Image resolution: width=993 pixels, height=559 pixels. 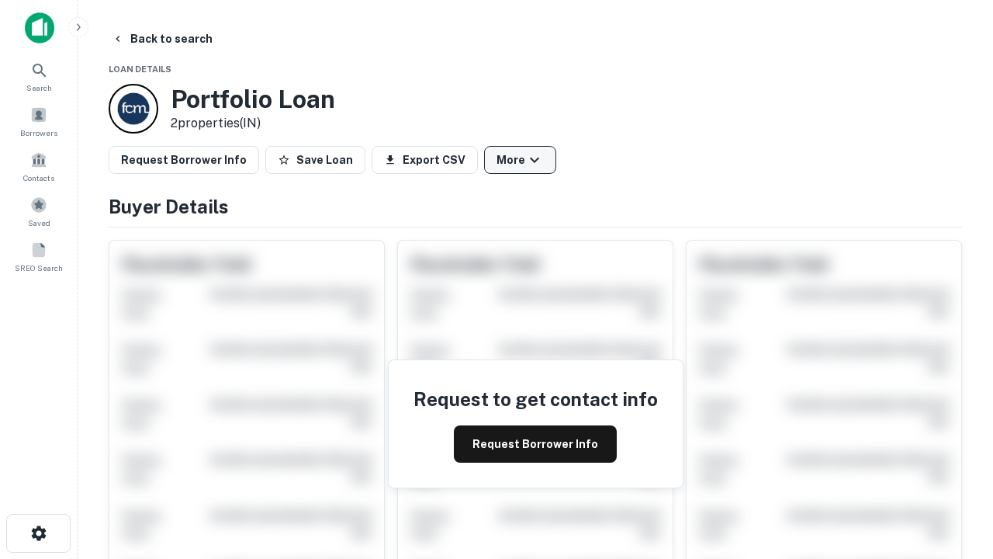 What do you see at coordinates (39, 166) in the screenshot?
I see `a: Contacts` at bounding box center [39, 166].